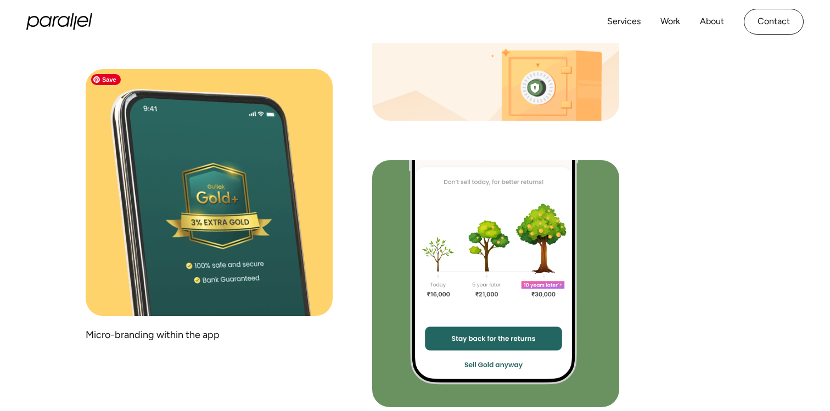  What do you see at coordinates (551, 87) in the screenshot?
I see `img: safe containing gold bars` at bounding box center [551, 87].